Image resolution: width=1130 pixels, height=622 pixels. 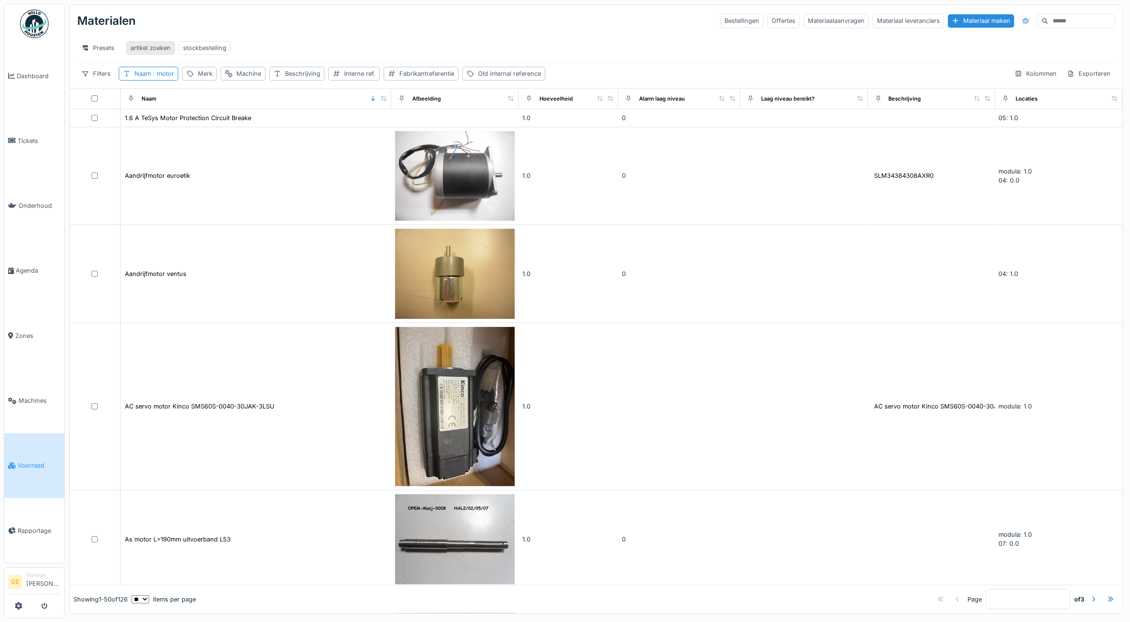 I want to click on span: 05: 1.0, so click(x=1009, y=118).